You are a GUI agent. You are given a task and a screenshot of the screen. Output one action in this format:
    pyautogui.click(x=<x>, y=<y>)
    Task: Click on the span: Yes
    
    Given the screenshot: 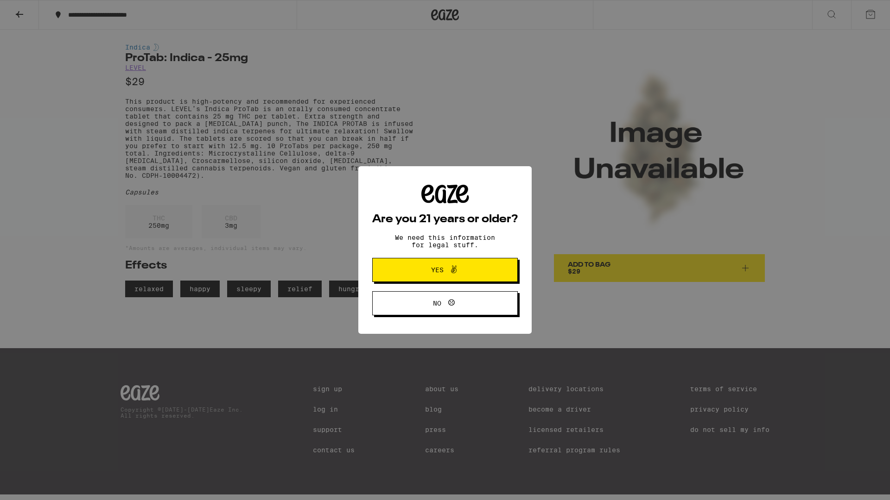 What is the action you would take?
    pyautogui.click(x=437, y=270)
    